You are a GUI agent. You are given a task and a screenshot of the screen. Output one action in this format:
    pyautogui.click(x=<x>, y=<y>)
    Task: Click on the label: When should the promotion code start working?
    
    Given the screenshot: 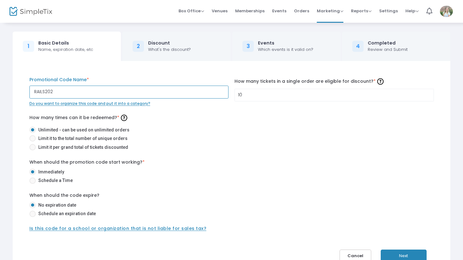 What is the action you would take?
    pyautogui.click(x=87, y=162)
    